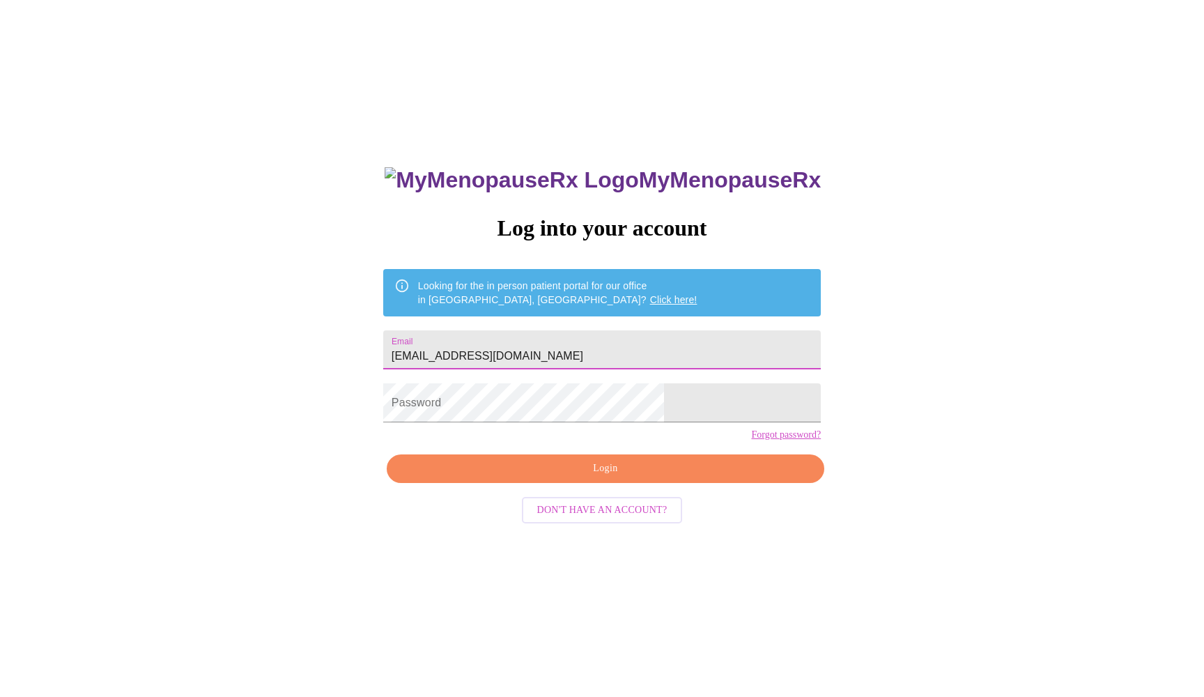  I want to click on a: Click here!, so click(674, 300).